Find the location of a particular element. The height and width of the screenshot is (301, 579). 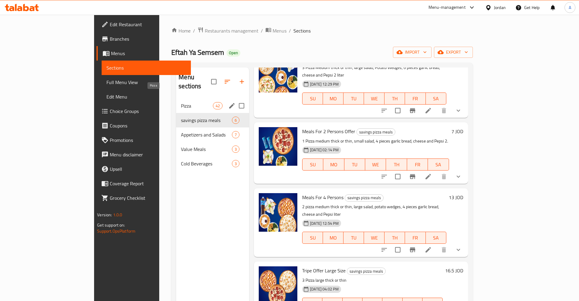

div: Value Meals3 is located at coordinates (213, 149).